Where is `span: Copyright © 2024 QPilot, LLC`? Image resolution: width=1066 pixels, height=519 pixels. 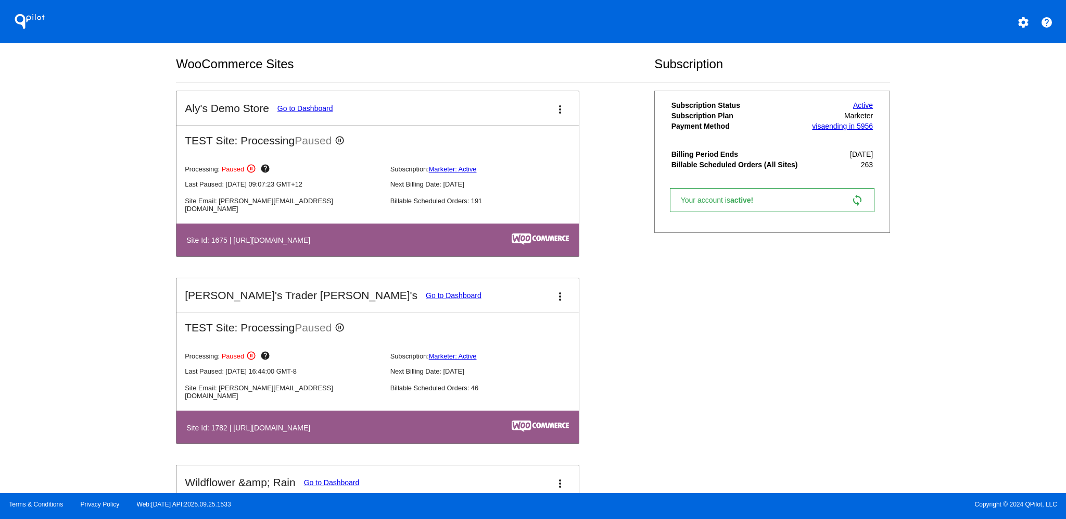
span: Copyright © 2024 QPilot, LLC is located at coordinates (800, 504).